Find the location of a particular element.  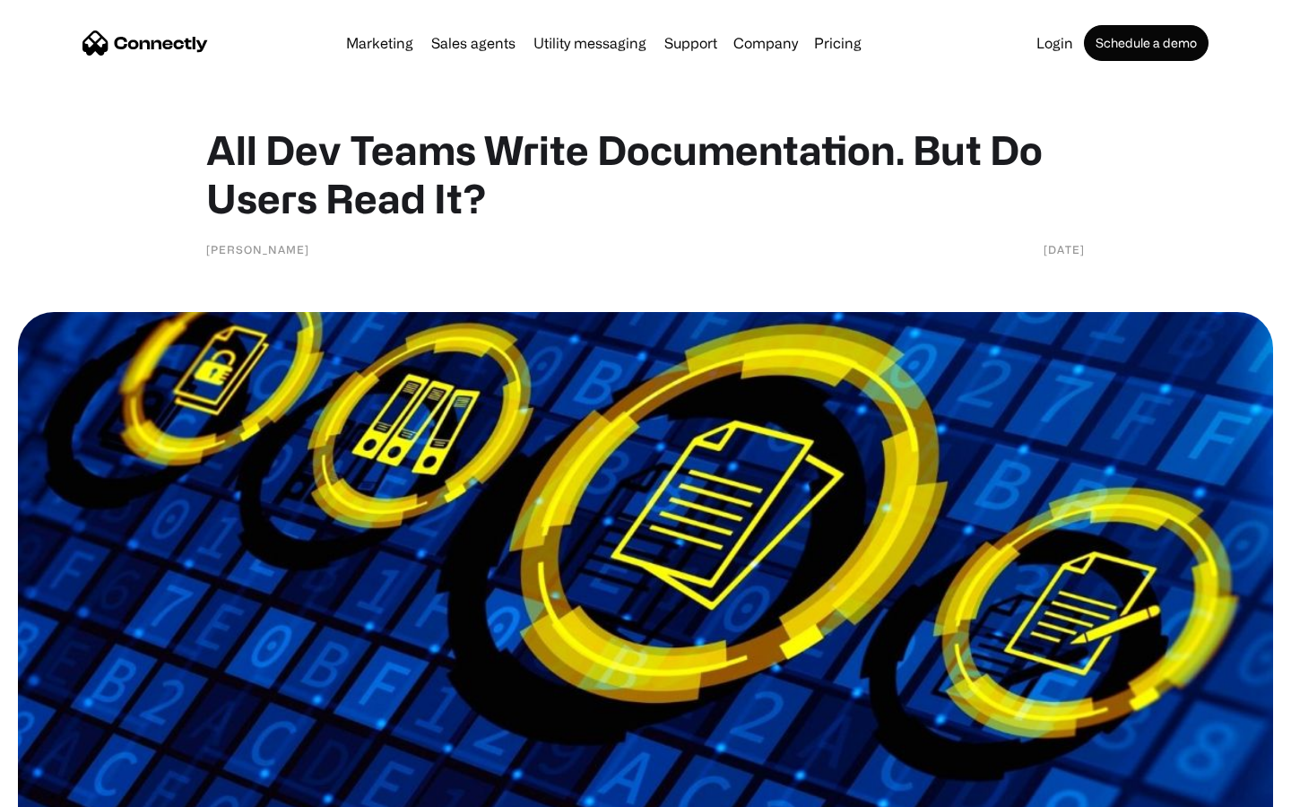

a: Support is located at coordinates (690, 43).